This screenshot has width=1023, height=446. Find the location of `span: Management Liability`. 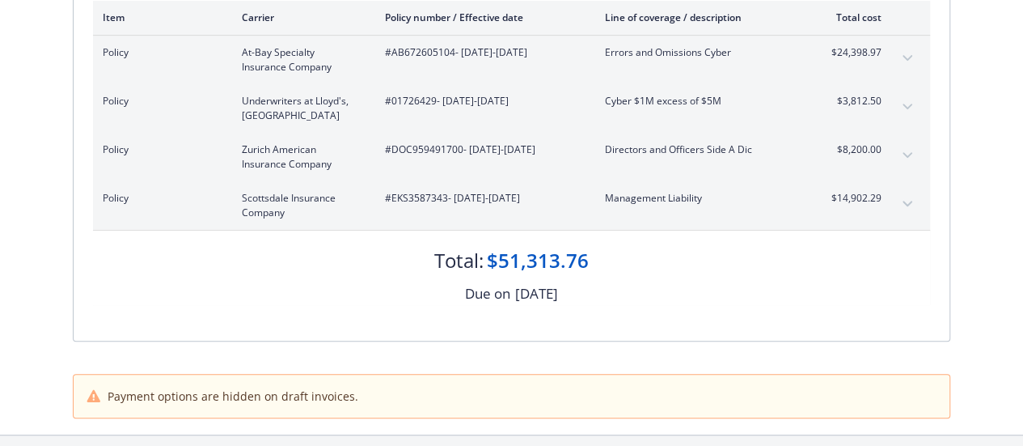

span: Management Liability is located at coordinates (700, 198).